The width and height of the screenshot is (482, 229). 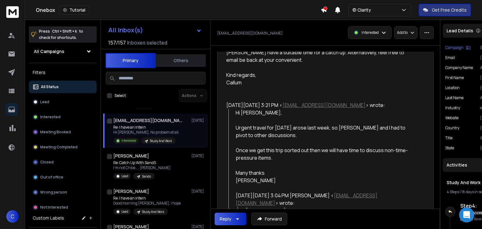 I want to click on p: State, so click(x=450, y=148).